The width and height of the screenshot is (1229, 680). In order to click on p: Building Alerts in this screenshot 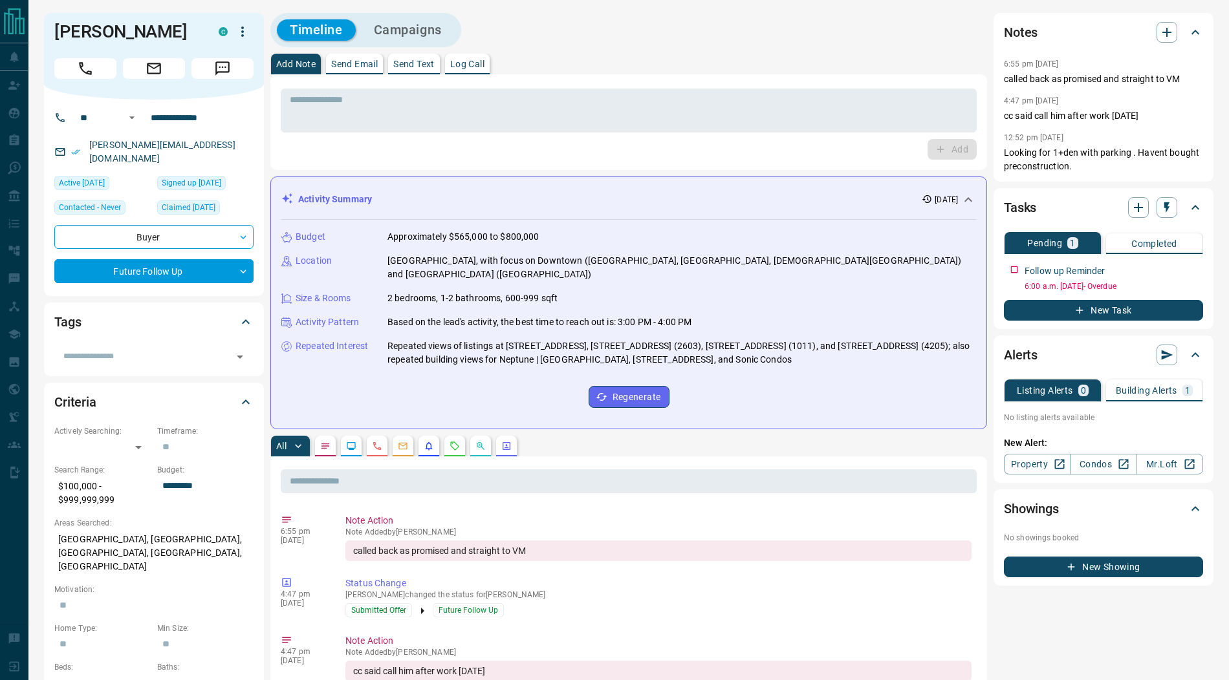, I will do `click(1146, 391)`.